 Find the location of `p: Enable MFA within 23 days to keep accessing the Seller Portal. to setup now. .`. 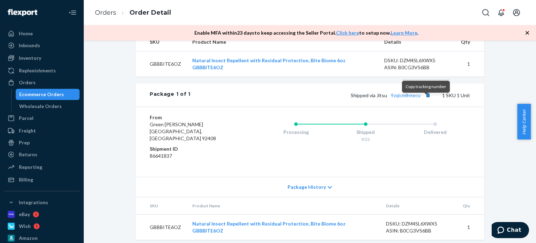

p: Enable MFA within 23 days to keep accessing the Seller Portal. to setup now. . is located at coordinates (307, 33).